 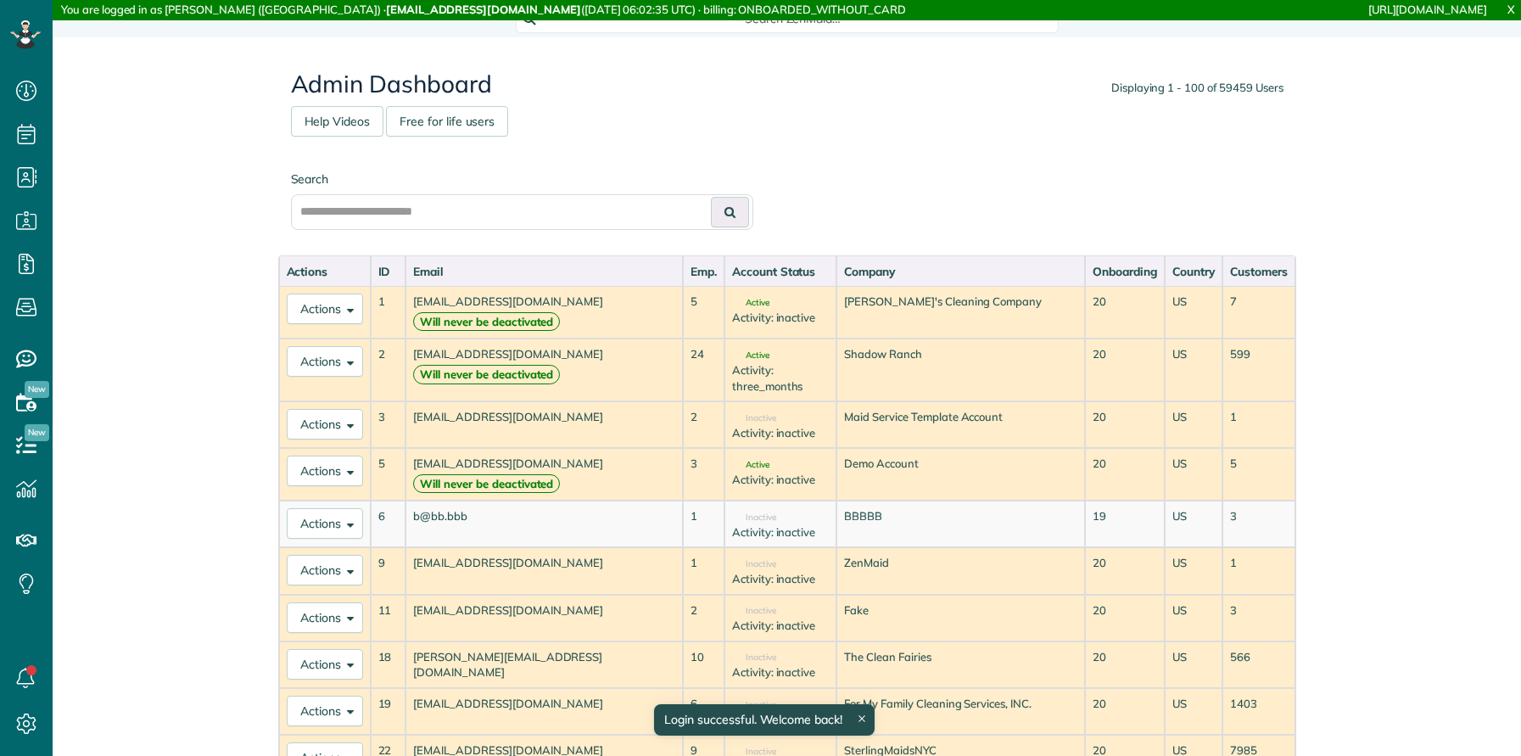 I want to click on div: Login successful. Welcome back!, so click(x=764, y=719).